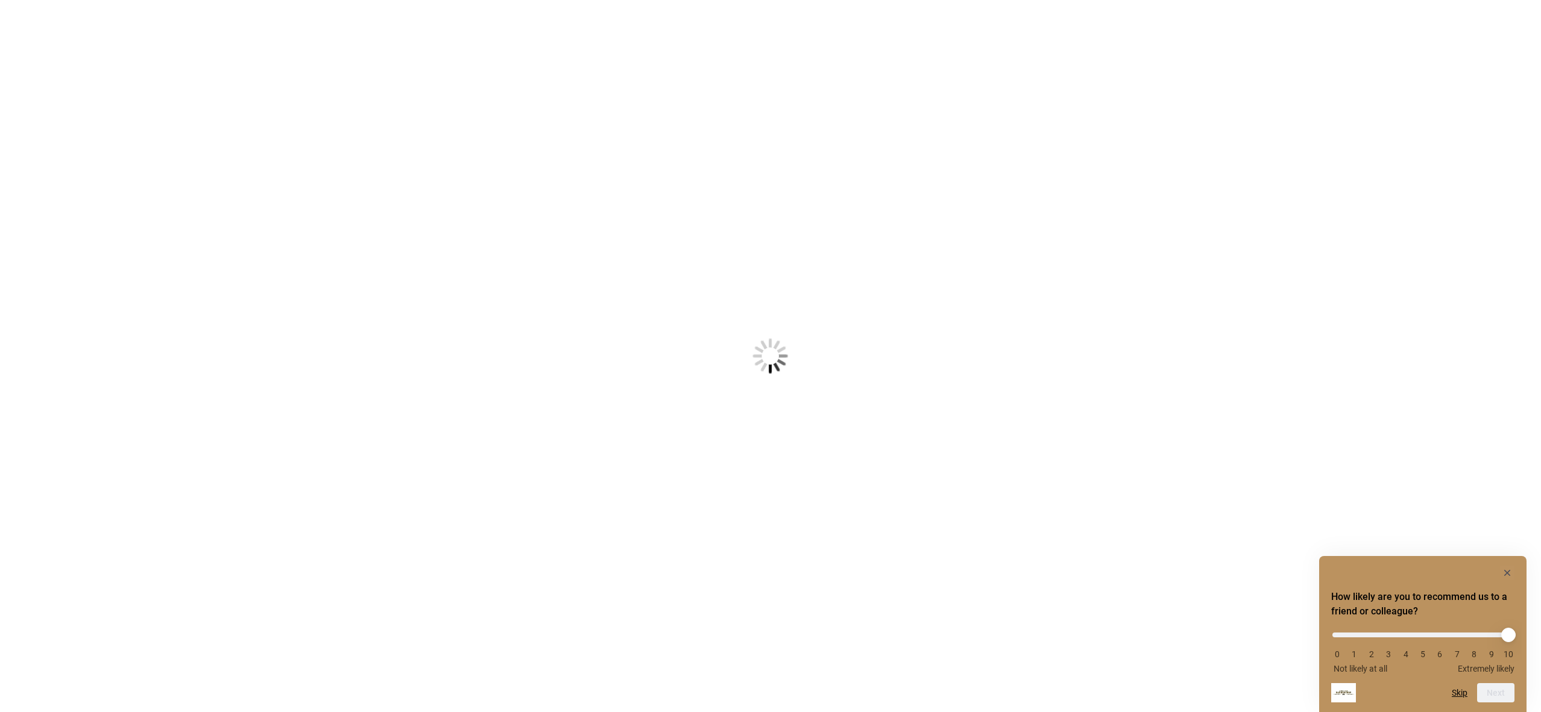  What do you see at coordinates (1422, 655) in the screenshot?
I see `li: 5` at bounding box center [1422, 655].